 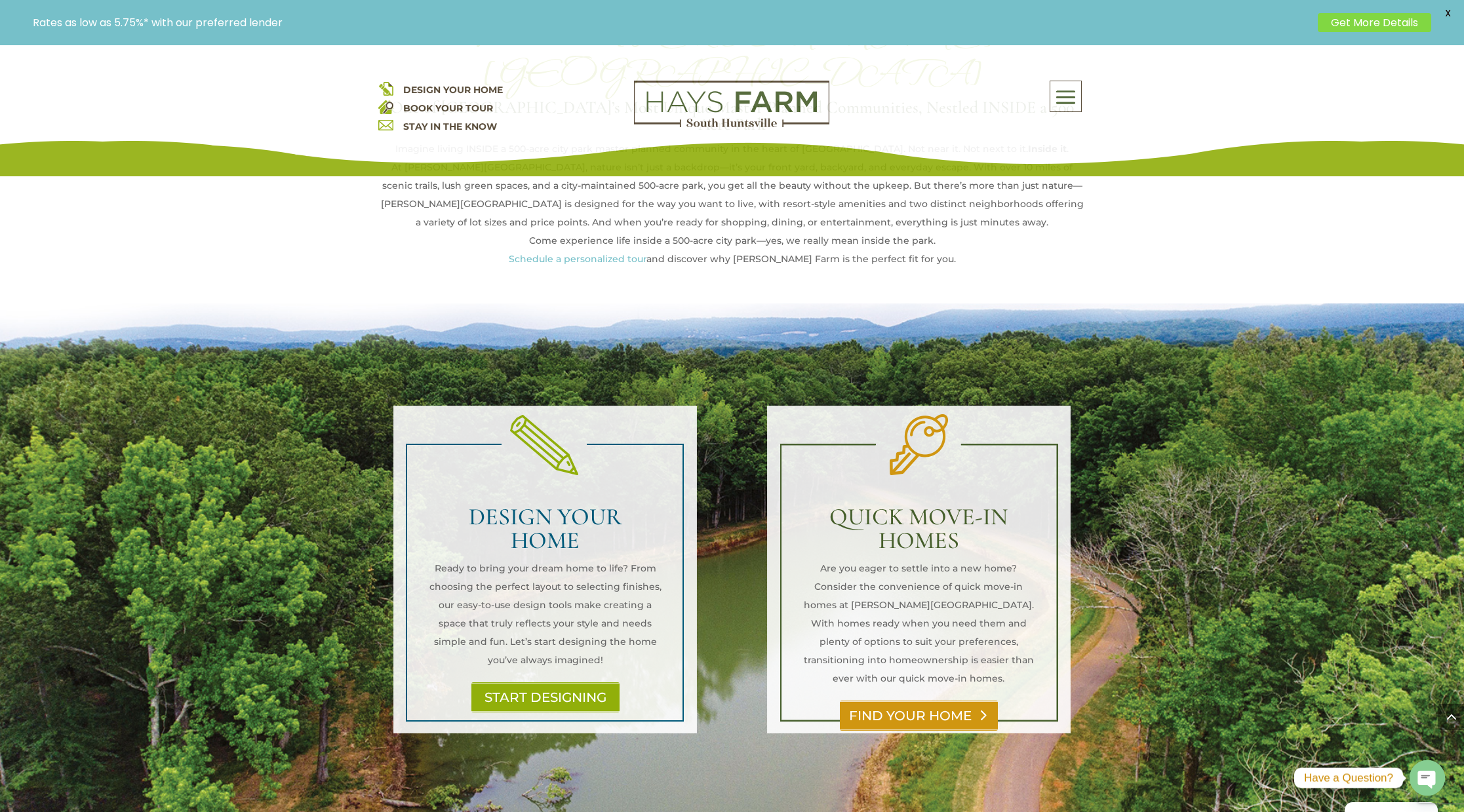 What do you see at coordinates (385, 88) in the screenshot?
I see `img: design your home` at bounding box center [385, 88].